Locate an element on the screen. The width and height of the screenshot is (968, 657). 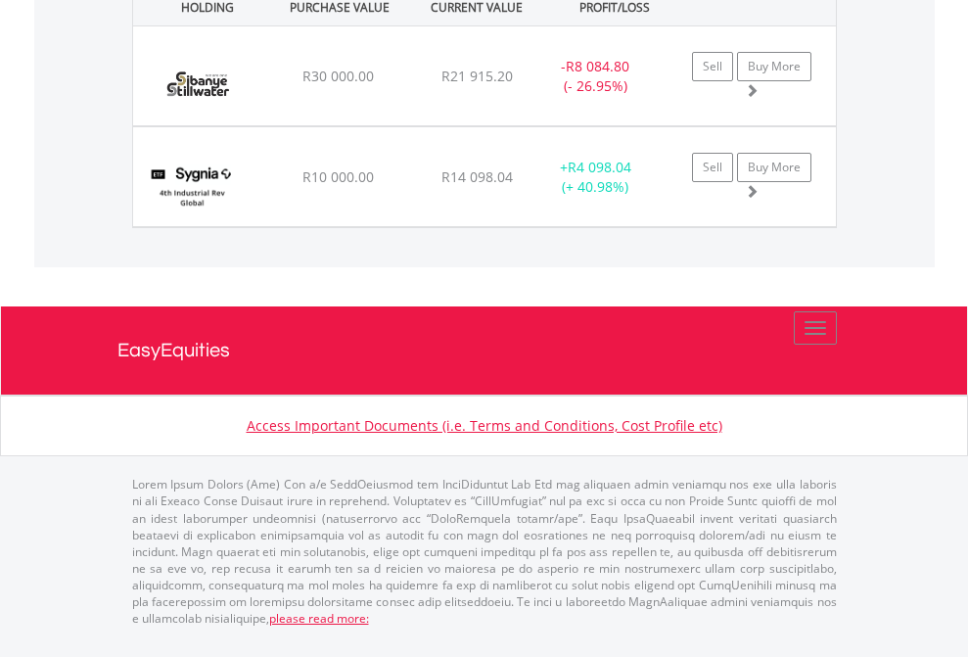
p: Lorem Ipsum Dolors (Ame) Con a/e SeddOeiusmod tem InciDiduntut Lab Etd mag aliquaen admin veniamq... is located at coordinates (485, 551).